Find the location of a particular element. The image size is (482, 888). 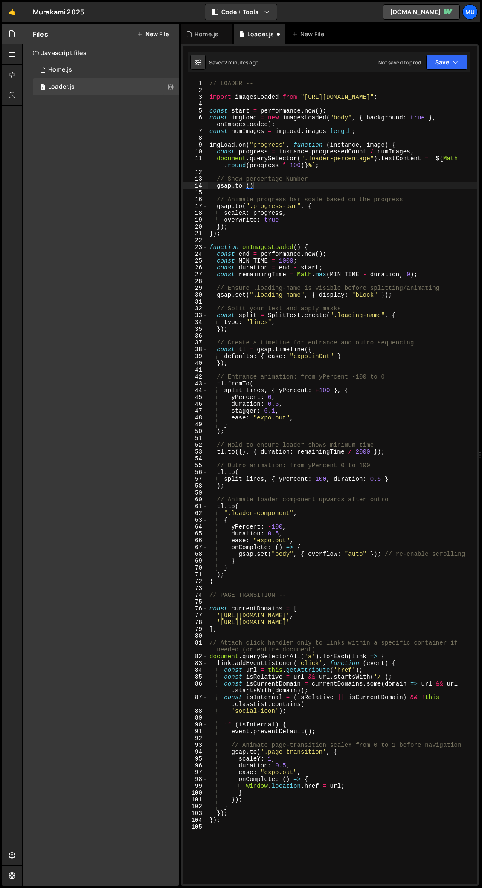

div: 96 is located at coordinates (195, 765).